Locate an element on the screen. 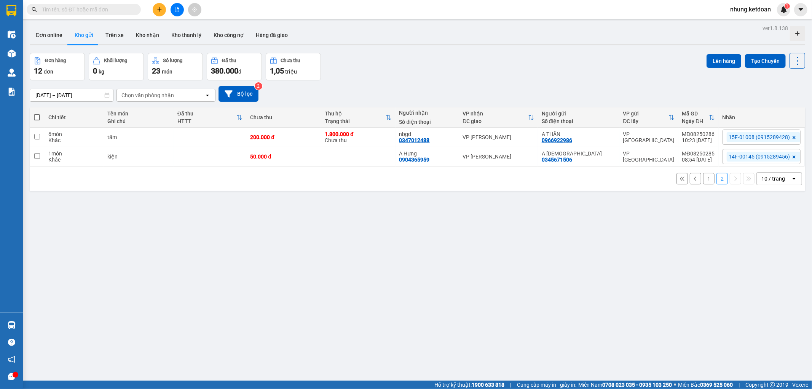 Image resolution: width=812 pixels, height=389 pixels. span: Miền Nam is located at coordinates (625, 385).